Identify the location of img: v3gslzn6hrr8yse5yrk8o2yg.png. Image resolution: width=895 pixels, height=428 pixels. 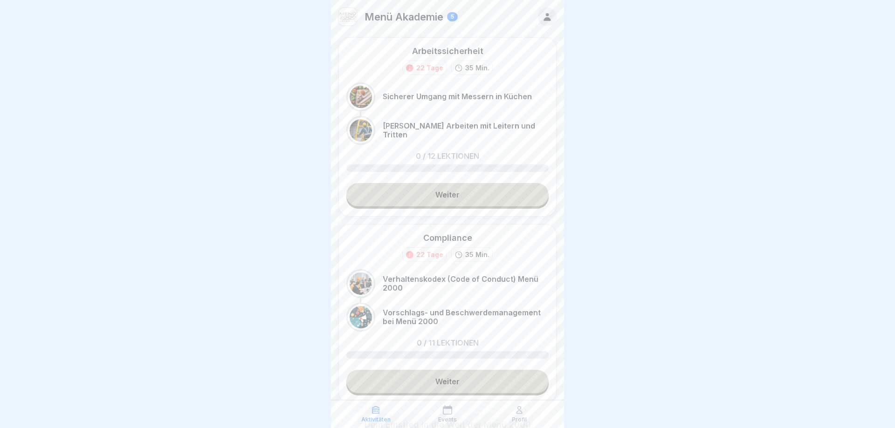
(348, 17).